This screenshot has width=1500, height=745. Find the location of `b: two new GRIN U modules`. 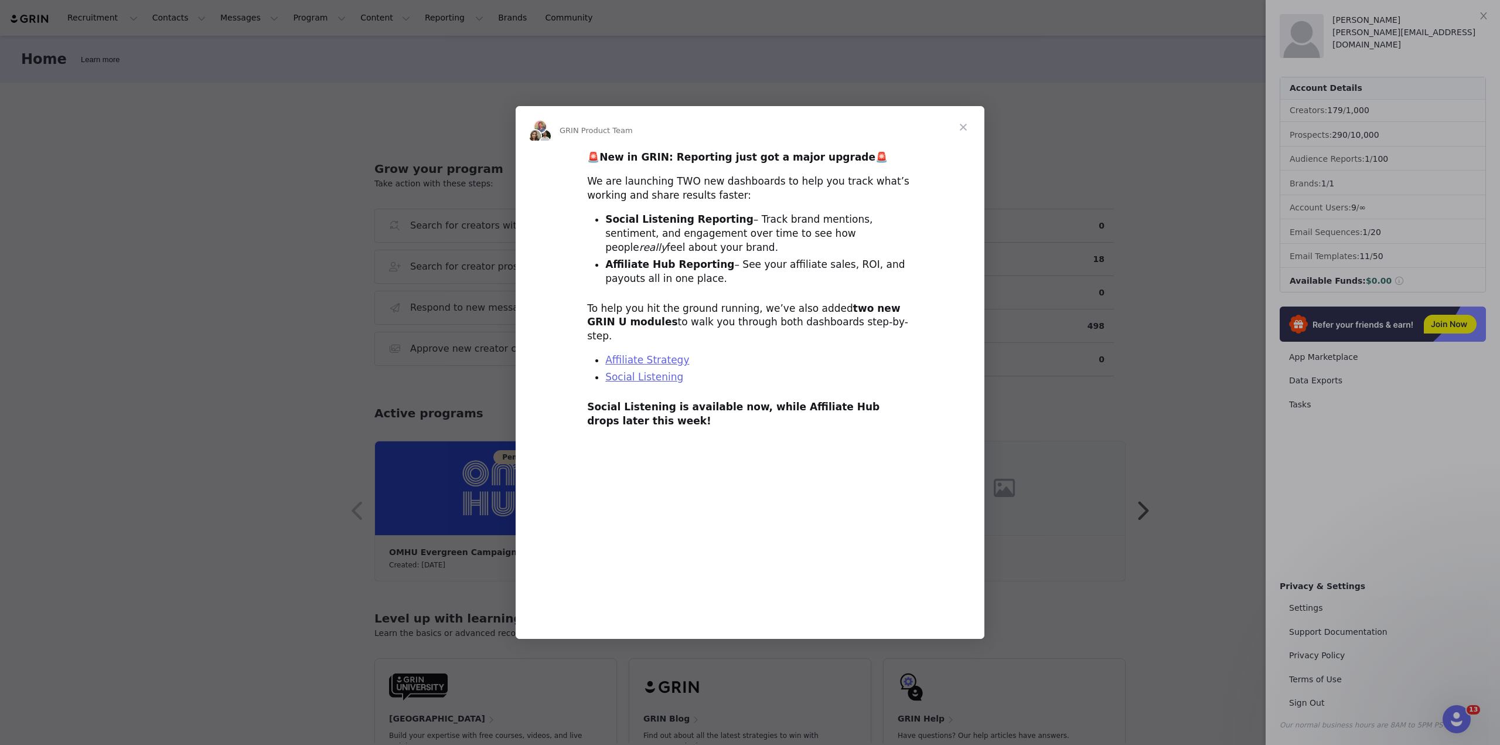

b: two new GRIN U modules is located at coordinates (744, 315).